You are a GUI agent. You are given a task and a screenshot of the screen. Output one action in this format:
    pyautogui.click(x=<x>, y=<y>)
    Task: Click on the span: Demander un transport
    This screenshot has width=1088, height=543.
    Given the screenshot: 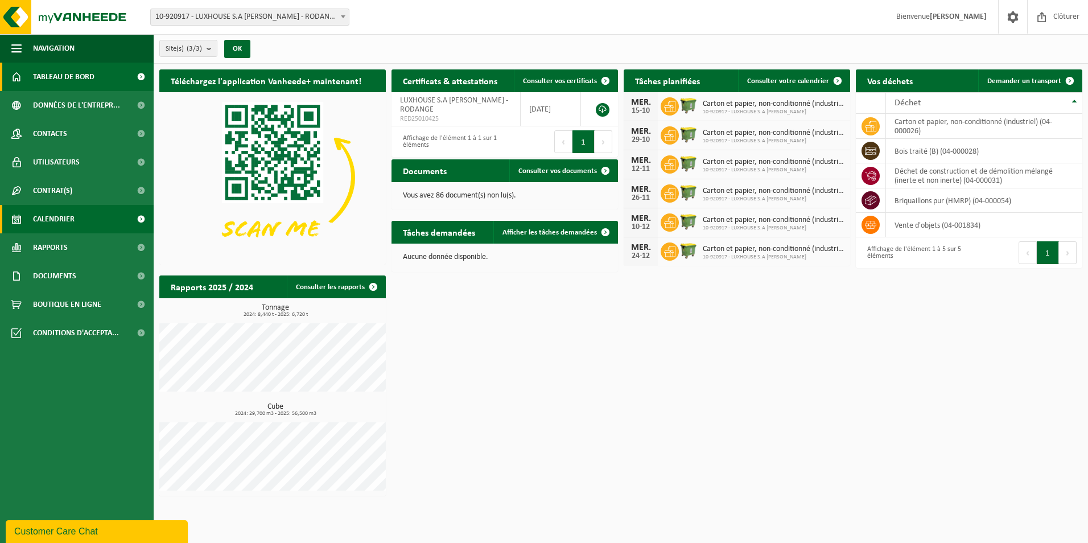 What is the action you would take?
    pyautogui.click(x=1025, y=81)
    